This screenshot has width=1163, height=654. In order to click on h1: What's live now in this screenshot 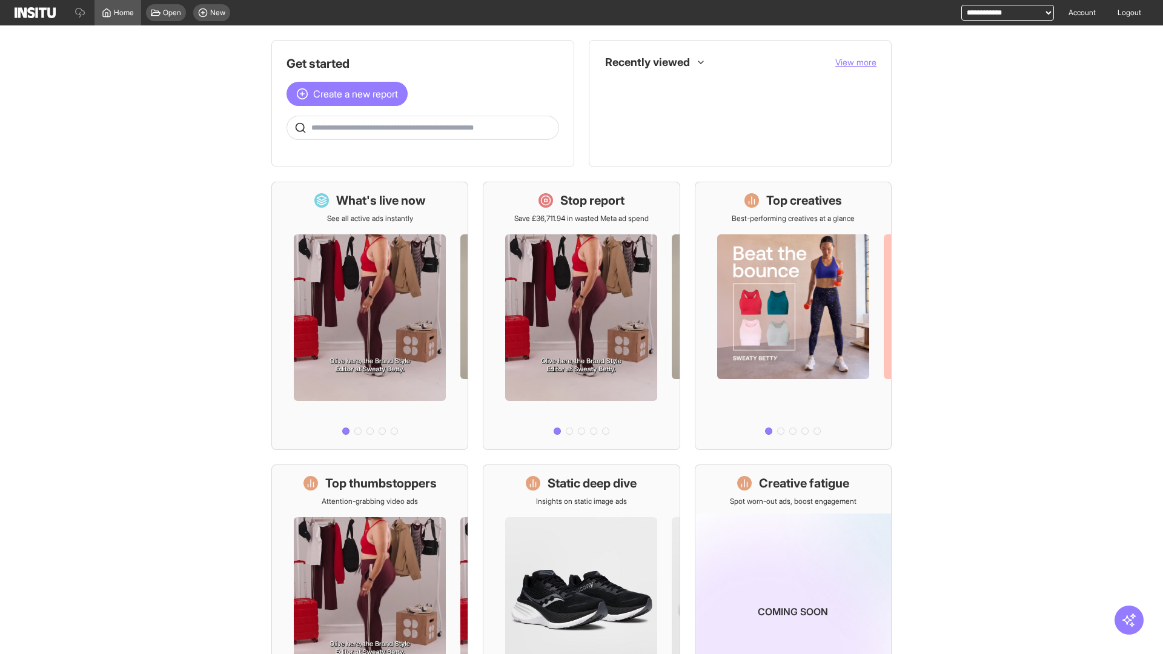, I will do `click(381, 201)`.